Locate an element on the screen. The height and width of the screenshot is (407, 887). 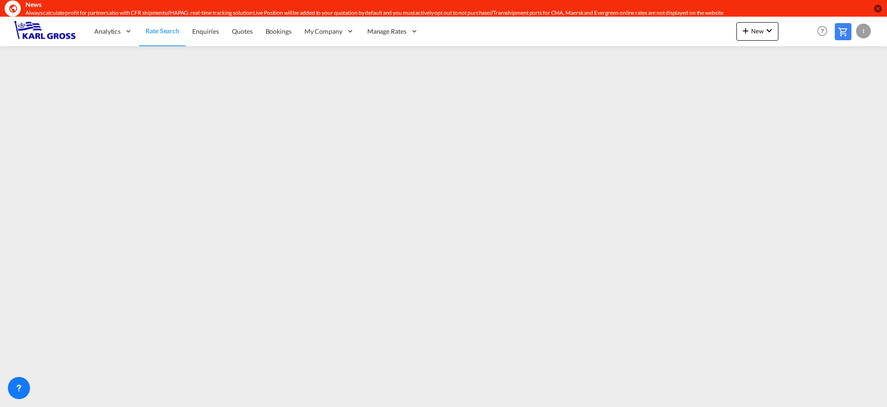
span: My Company is located at coordinates (323, 31).